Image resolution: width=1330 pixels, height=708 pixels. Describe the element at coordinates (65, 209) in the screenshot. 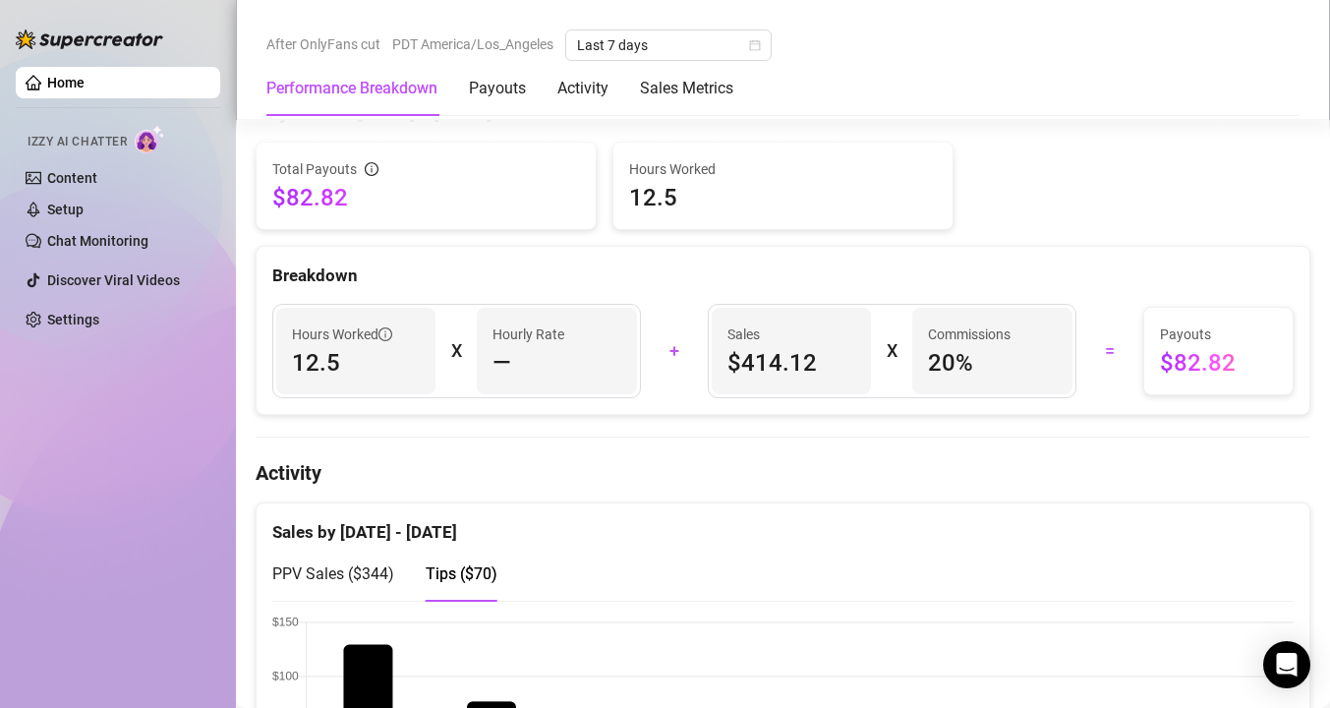

I see `a: Setup` at that location.